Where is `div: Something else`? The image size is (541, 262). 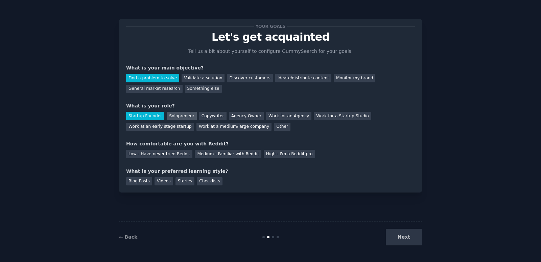
div: Something else is located at coordinates (203, 89).